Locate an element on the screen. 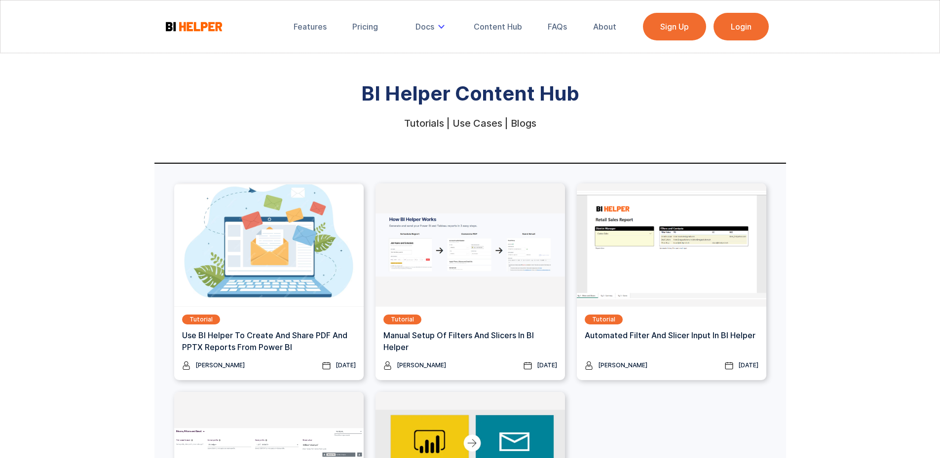 This screenshot has height=458, width=940. h3: Automated Filter and Slicer Input in BI Helper is located at coordinates (670, 335).